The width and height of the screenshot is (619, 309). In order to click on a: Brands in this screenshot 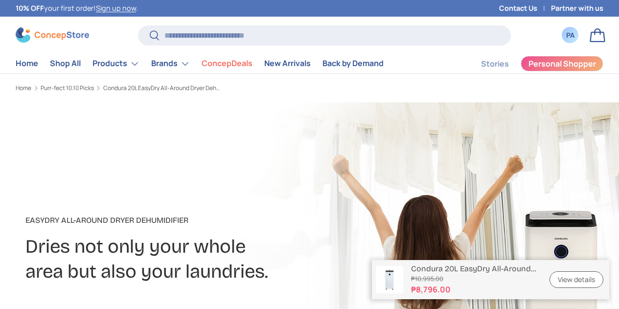, I will do `click(170, 64)`.